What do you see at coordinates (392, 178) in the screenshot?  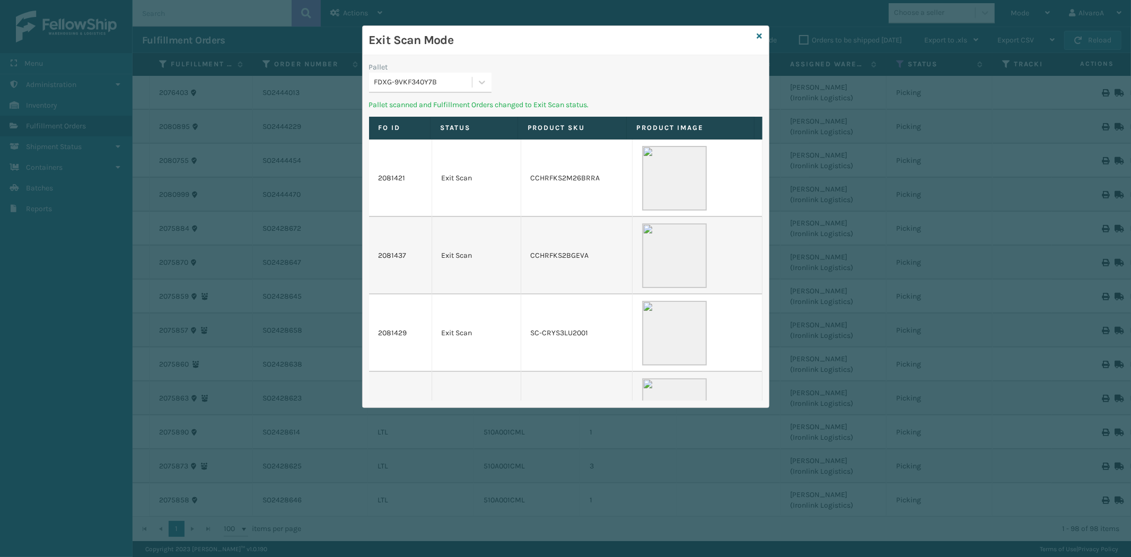 I see `a: 2081421` at bounding box center [392, 178].